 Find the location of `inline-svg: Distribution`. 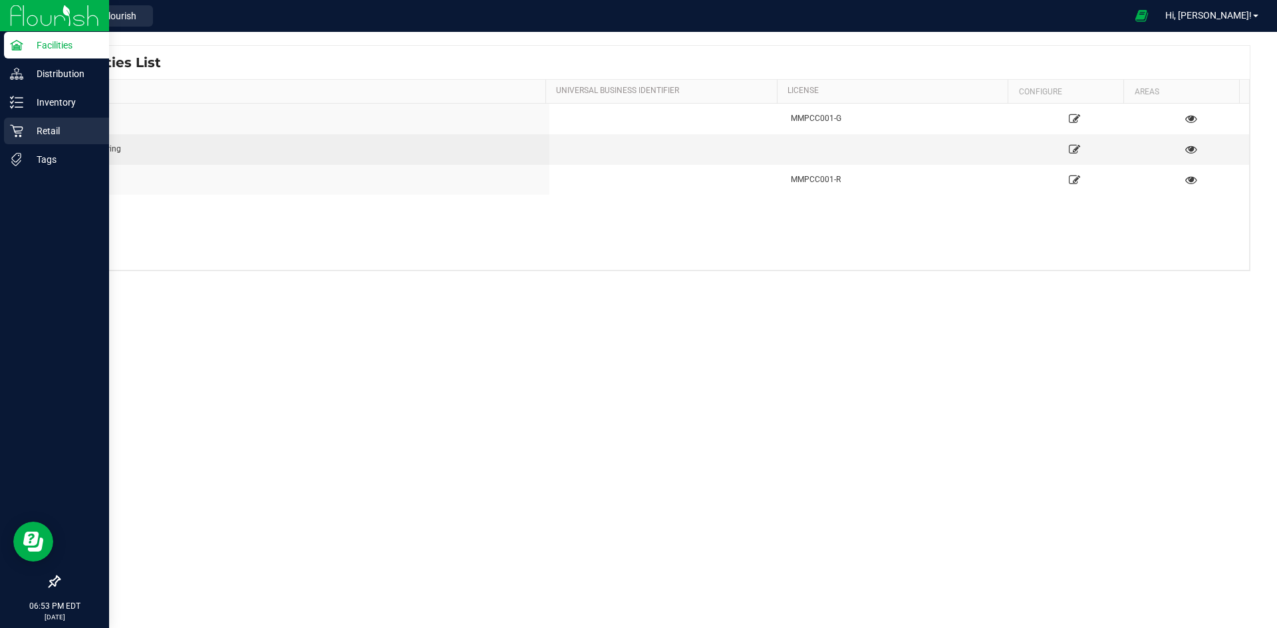

inline-svg: Distribution is located at coordinates (17, 74).